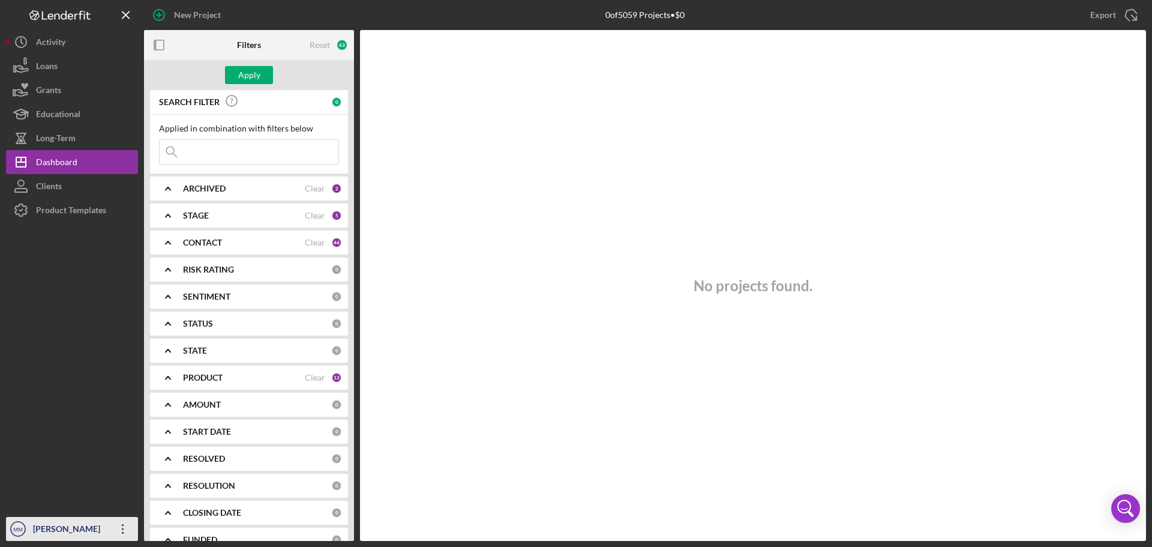  What do you see at coordinates (72, 42) in the screenshot?
I see `a: Activity` at bounding box center [72, 42].